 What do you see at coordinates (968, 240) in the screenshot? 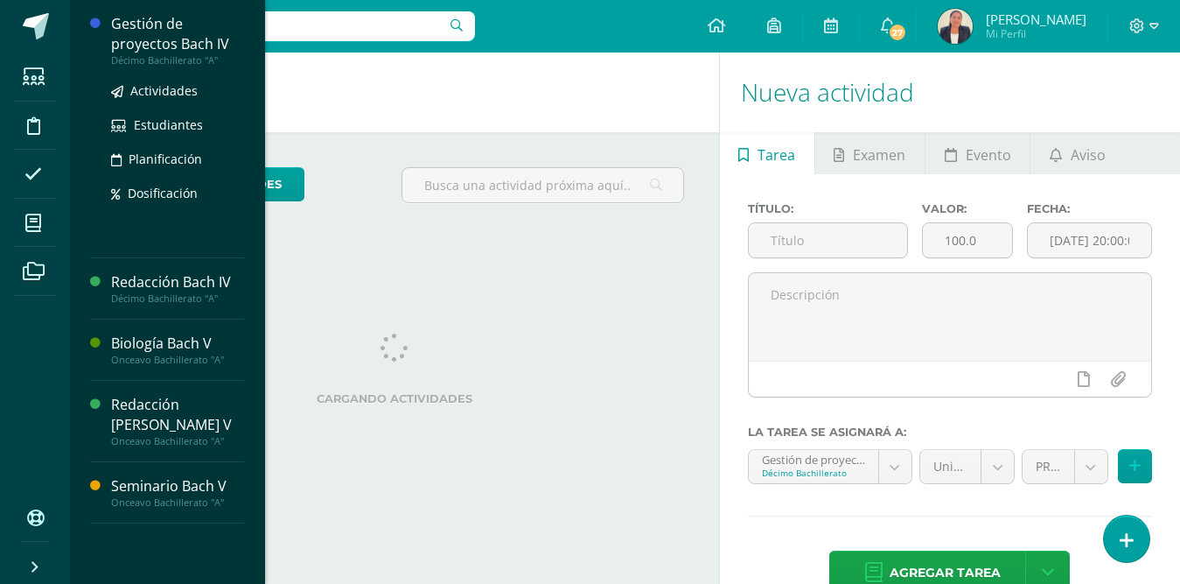
I see `input: Puntos máximos` at bounding box center [968, 240].